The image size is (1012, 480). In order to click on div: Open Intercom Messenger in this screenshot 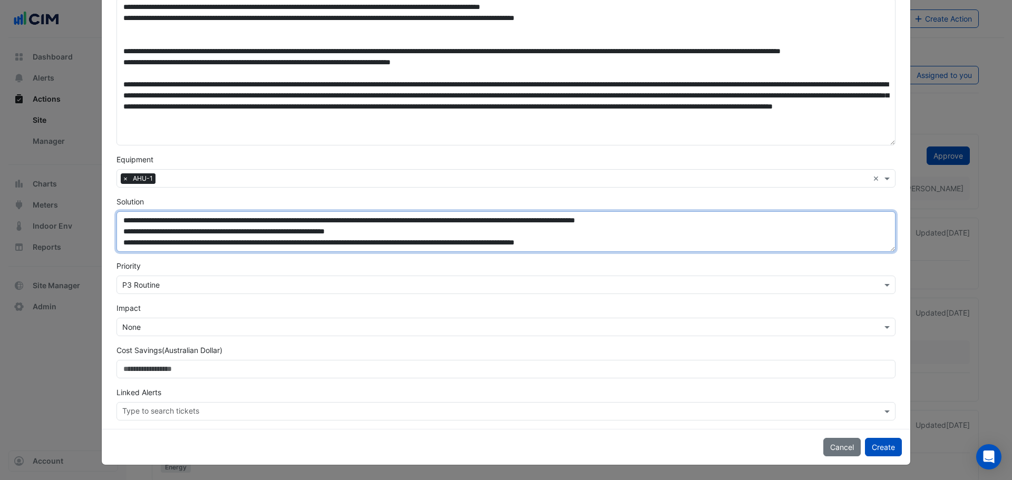, I will do `click(989, 457)`.